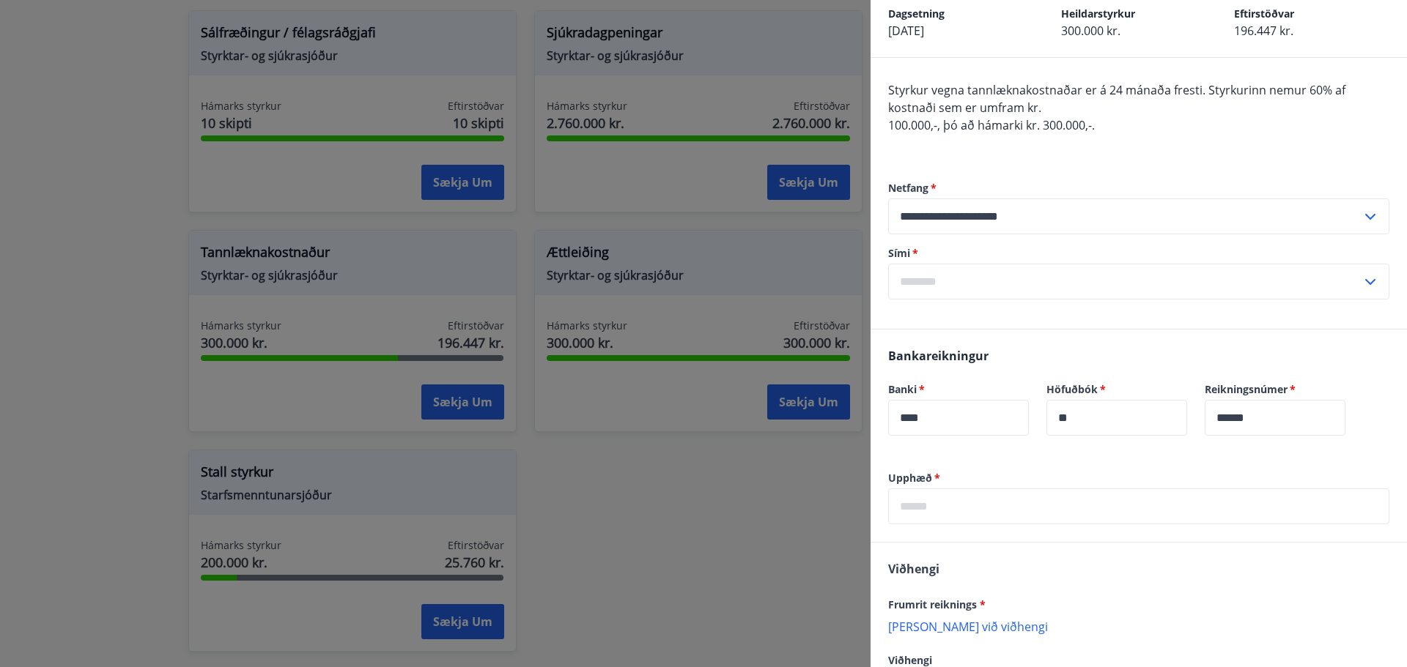 The image size is (1407, 667). I want to click on label: Höfuðbók, so click(1117, 390).